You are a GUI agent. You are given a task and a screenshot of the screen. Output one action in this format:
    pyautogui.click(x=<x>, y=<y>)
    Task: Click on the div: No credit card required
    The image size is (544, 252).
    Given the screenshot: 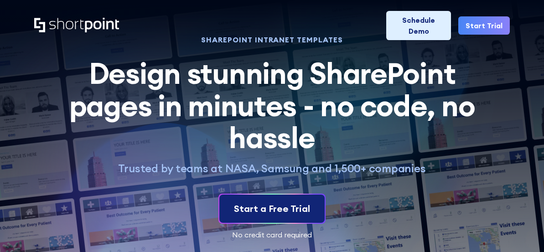 What is the action you would take?
    pyautogui.click(x=272, y=235)
    